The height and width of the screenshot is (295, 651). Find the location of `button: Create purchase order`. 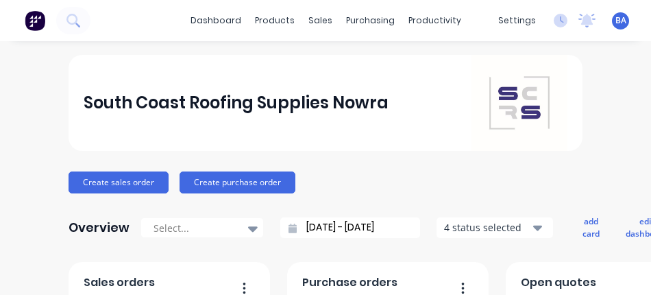

button: Create purchase order is located at coordinates (237, 182).